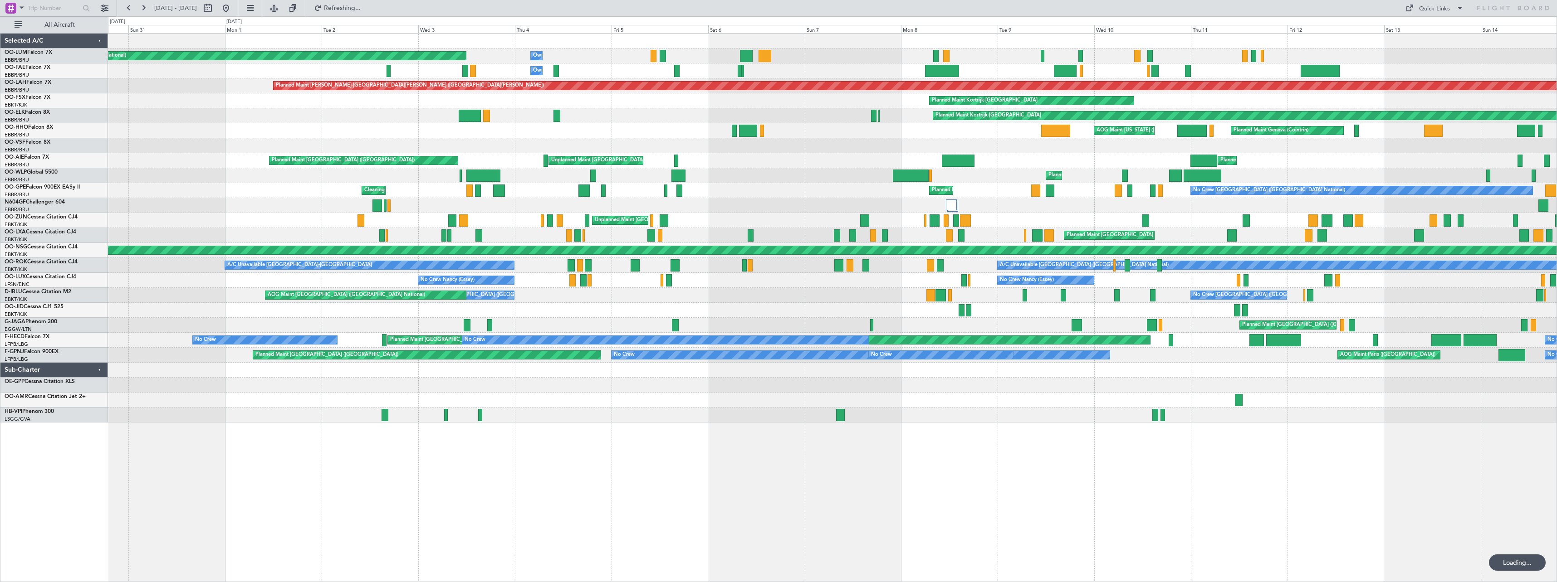 The image size is (1557, 582). Describe the element at coordinates (176, 29) in the screenshot. I see `div: Sun 31` at that location.